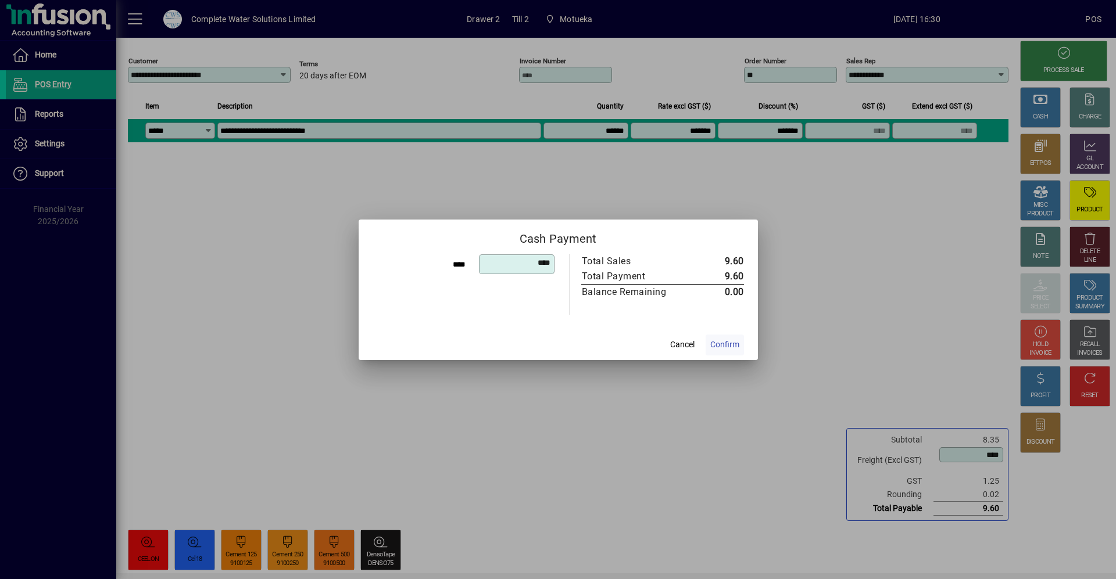  Describe the element at coordinates (636, 261) in the screenshot. I see `td: Total Sales` at that location.